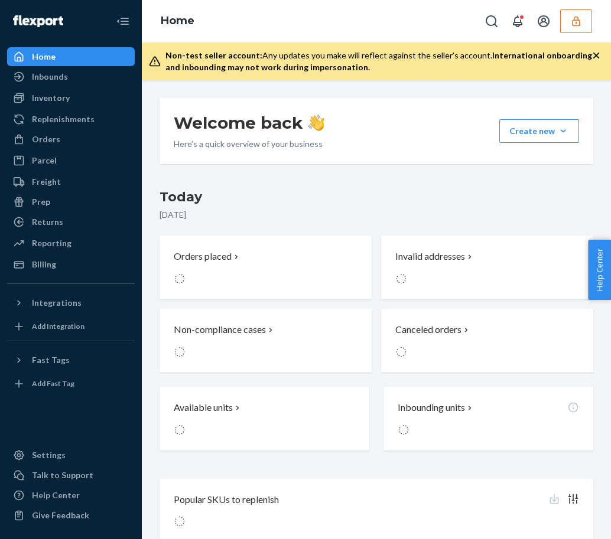 This screenshot has width=611, height=539. What do you see at coordinates (71, 161) in the screenshot?
I see `a: Parcel` at bounding box center [71, 161].